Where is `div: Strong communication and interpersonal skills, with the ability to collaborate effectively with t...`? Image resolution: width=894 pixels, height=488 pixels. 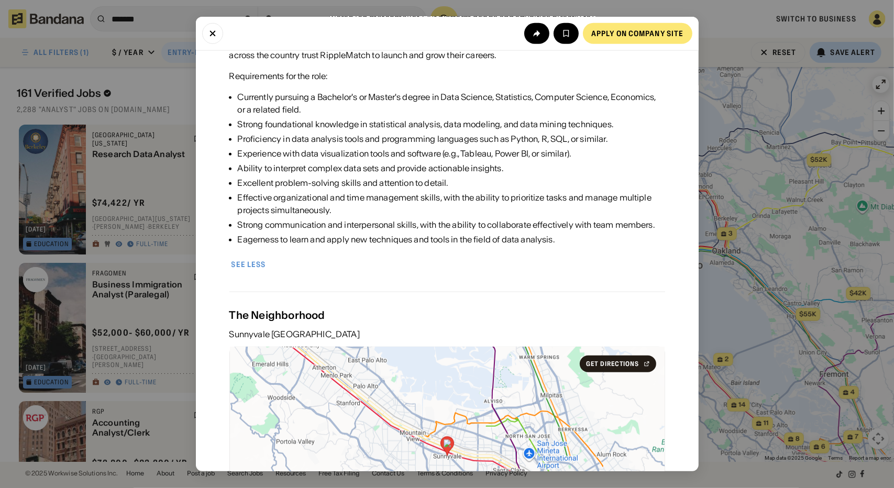 div: Strong communication and interpersonal skills, with the ability to collaborate effectively with t... is located at coordinates (452, 225).